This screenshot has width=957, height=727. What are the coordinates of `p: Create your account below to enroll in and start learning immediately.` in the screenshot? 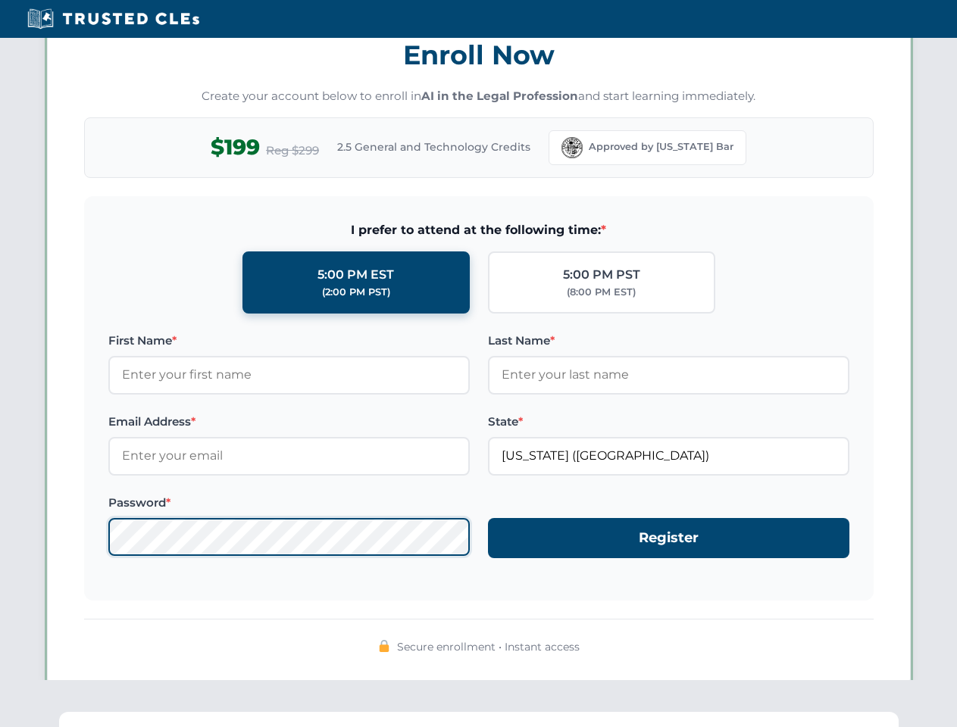 It's located at (479, 96).